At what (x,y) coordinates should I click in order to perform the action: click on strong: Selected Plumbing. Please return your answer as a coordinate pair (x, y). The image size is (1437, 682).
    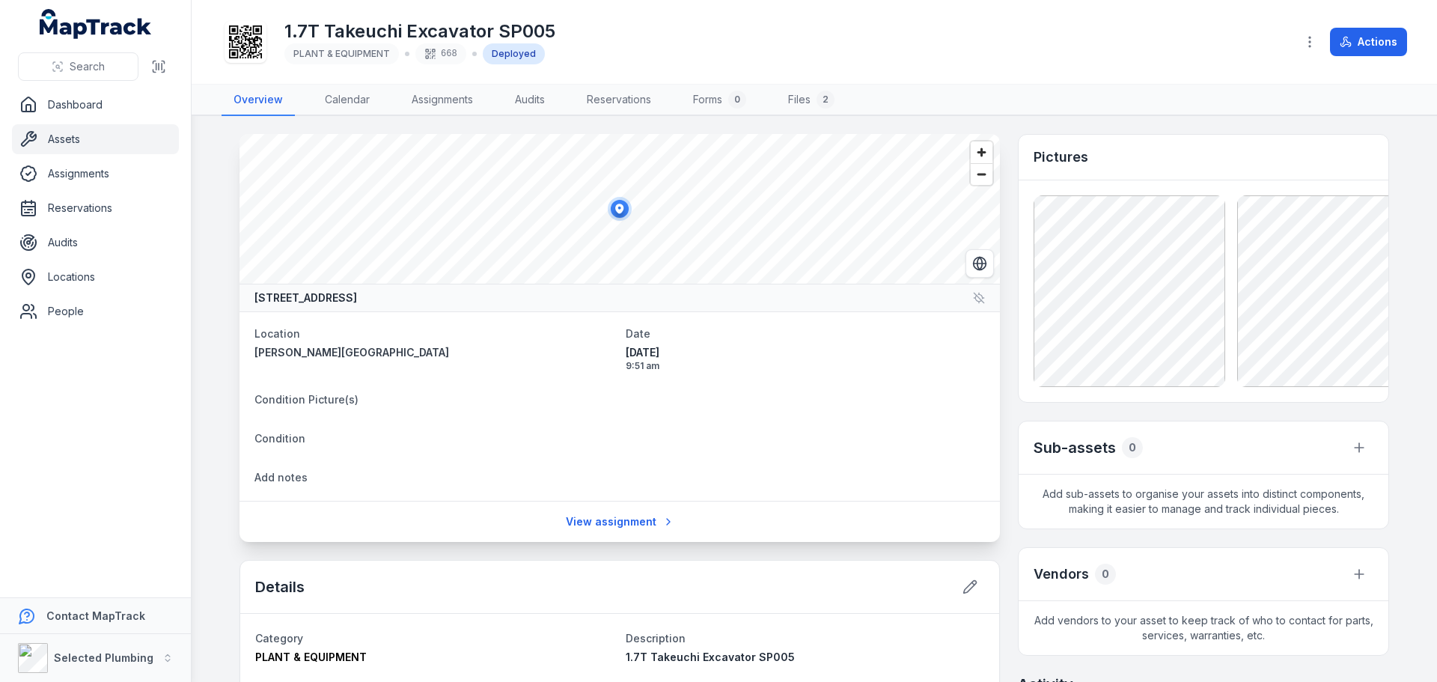
    Looking at the image, I should click on (103, 657).